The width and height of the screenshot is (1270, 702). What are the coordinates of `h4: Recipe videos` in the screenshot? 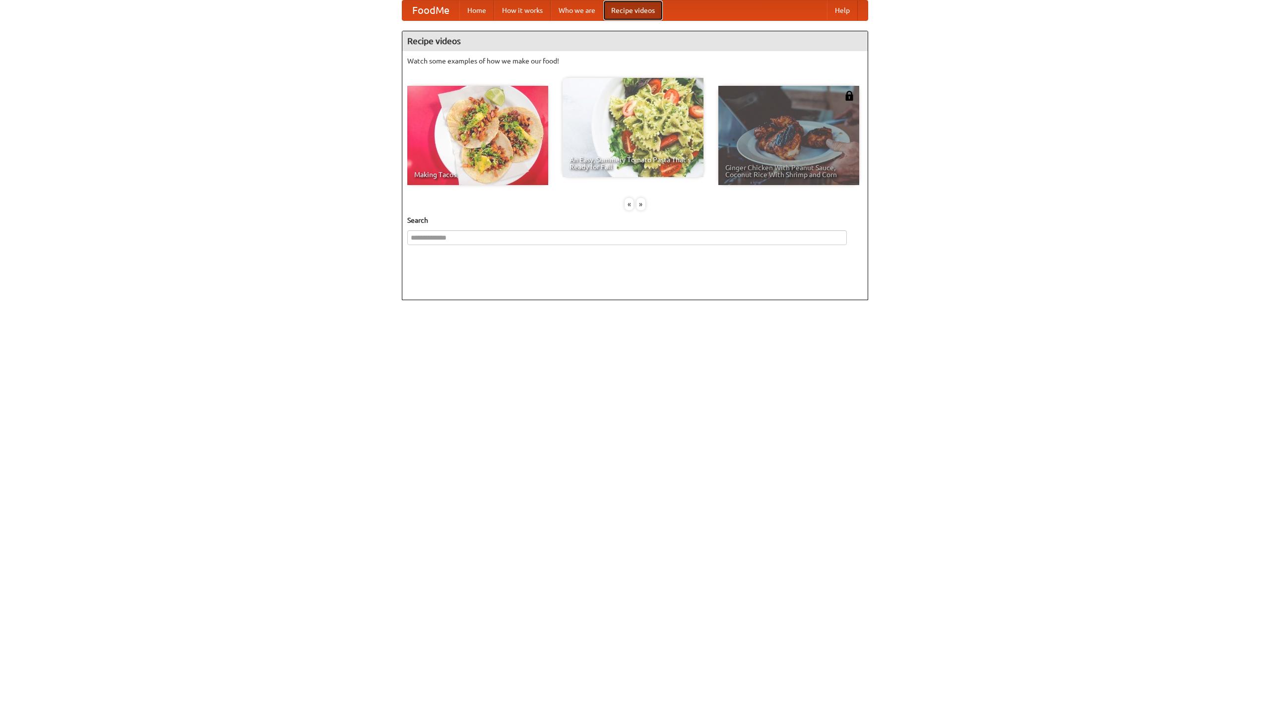 It's located at (635, 41).